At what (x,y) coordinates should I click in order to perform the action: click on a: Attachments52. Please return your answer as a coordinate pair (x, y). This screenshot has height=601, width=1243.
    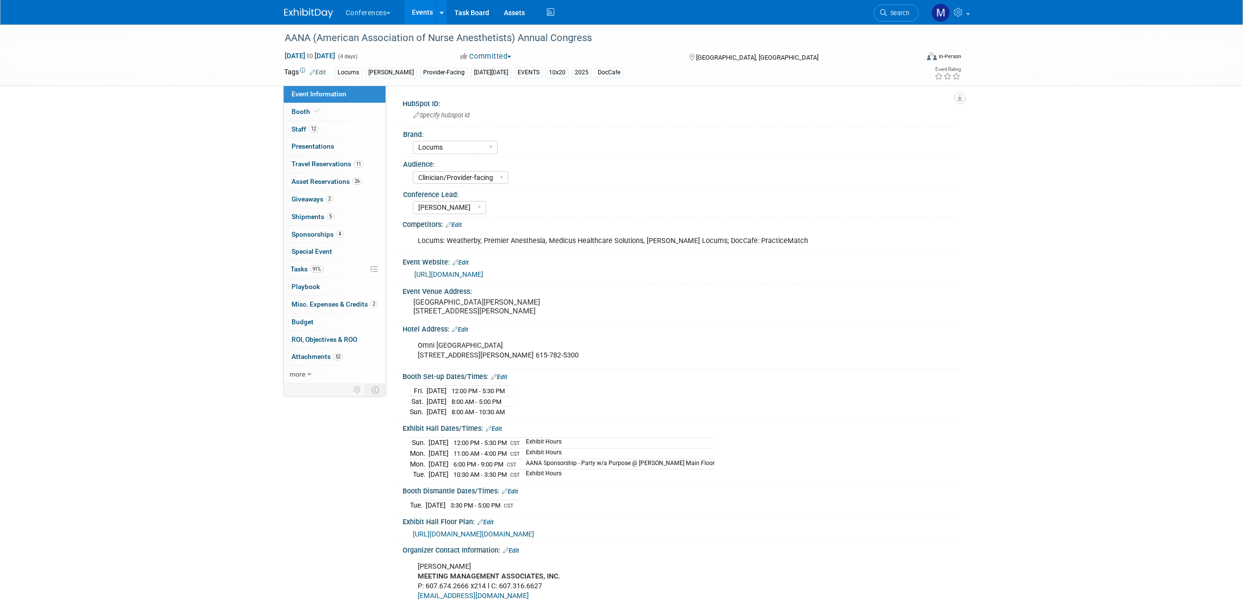
    Looking at the image, I should click on (335, 357).